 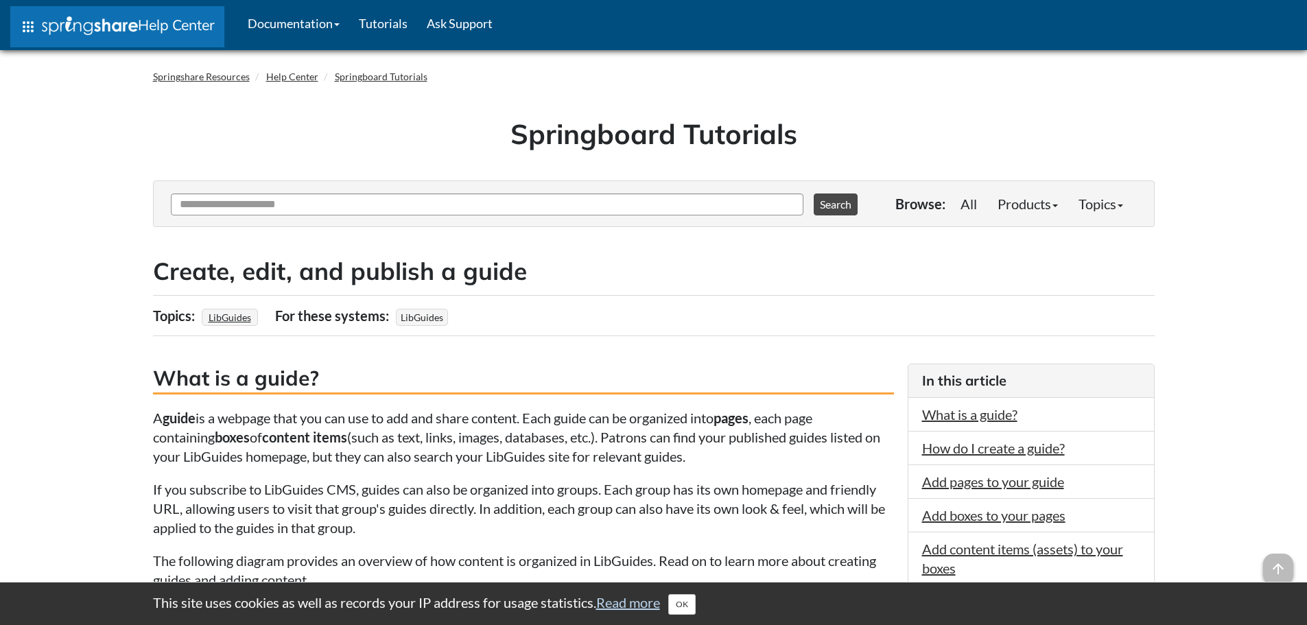 What do you see at coordinates (628, 602) in the screenshot?
I see `a: Read more` at bounding box center [628, 602].